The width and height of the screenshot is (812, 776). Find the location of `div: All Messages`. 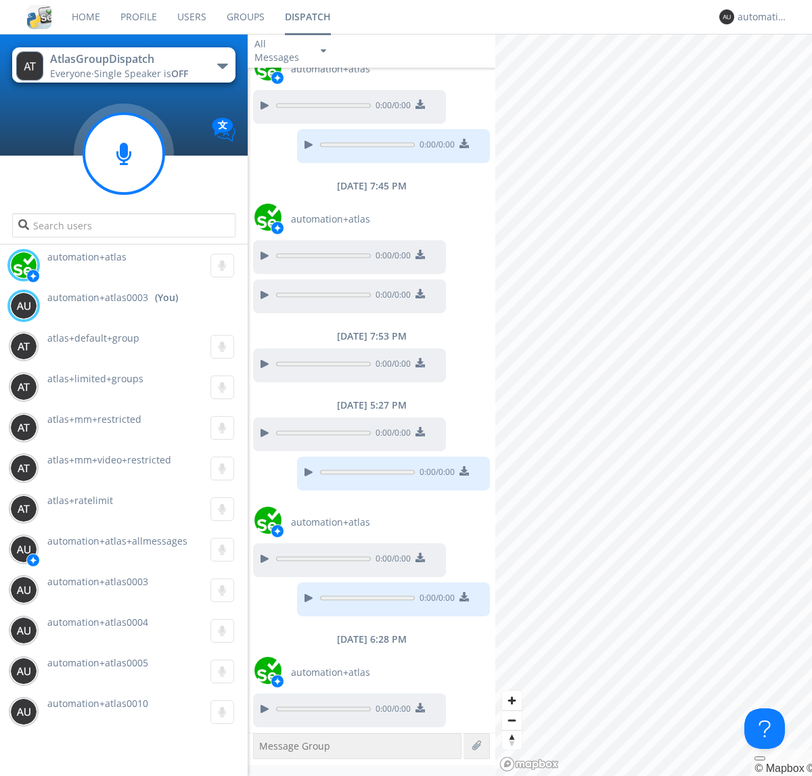

div: All Messages is located at coordinates (281, 51).